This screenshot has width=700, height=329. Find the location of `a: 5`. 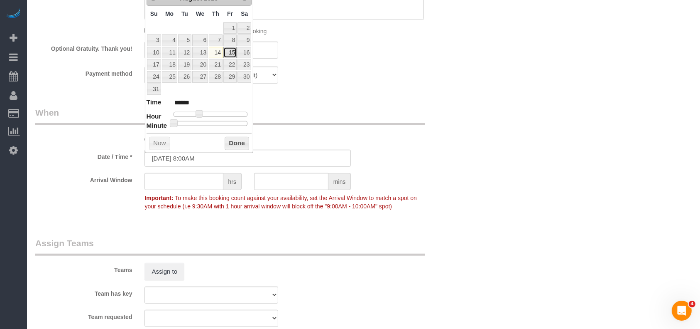

a: 5 is located at coordinates (185, 40).